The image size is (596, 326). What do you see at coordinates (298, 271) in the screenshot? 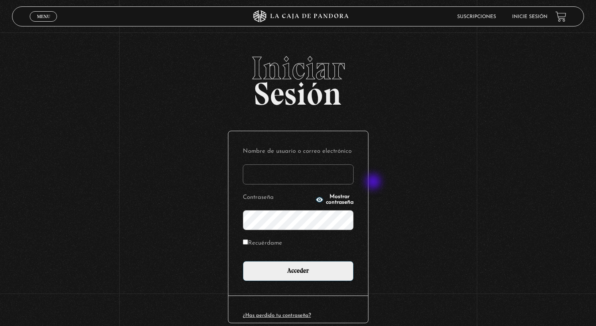
I see `input: Acceder` at bounding box center [298, 271].